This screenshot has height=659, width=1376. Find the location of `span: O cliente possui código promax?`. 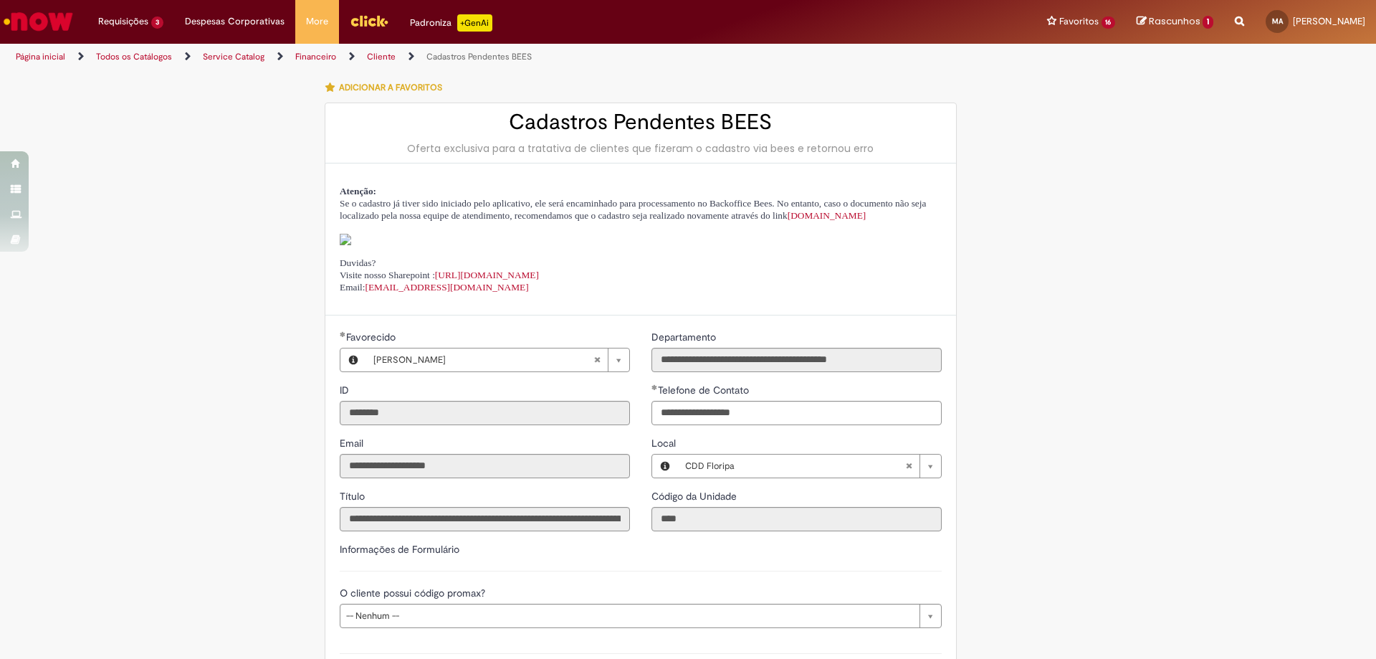

span: O cliente possui código promax? is located at coordinates (414, 593).